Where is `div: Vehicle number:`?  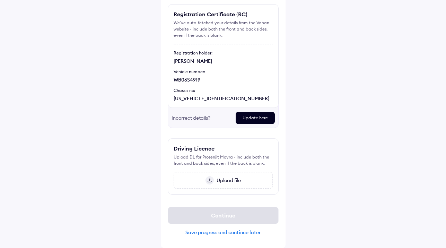
div: Vehicle number: is located at coordinates (223, 72).